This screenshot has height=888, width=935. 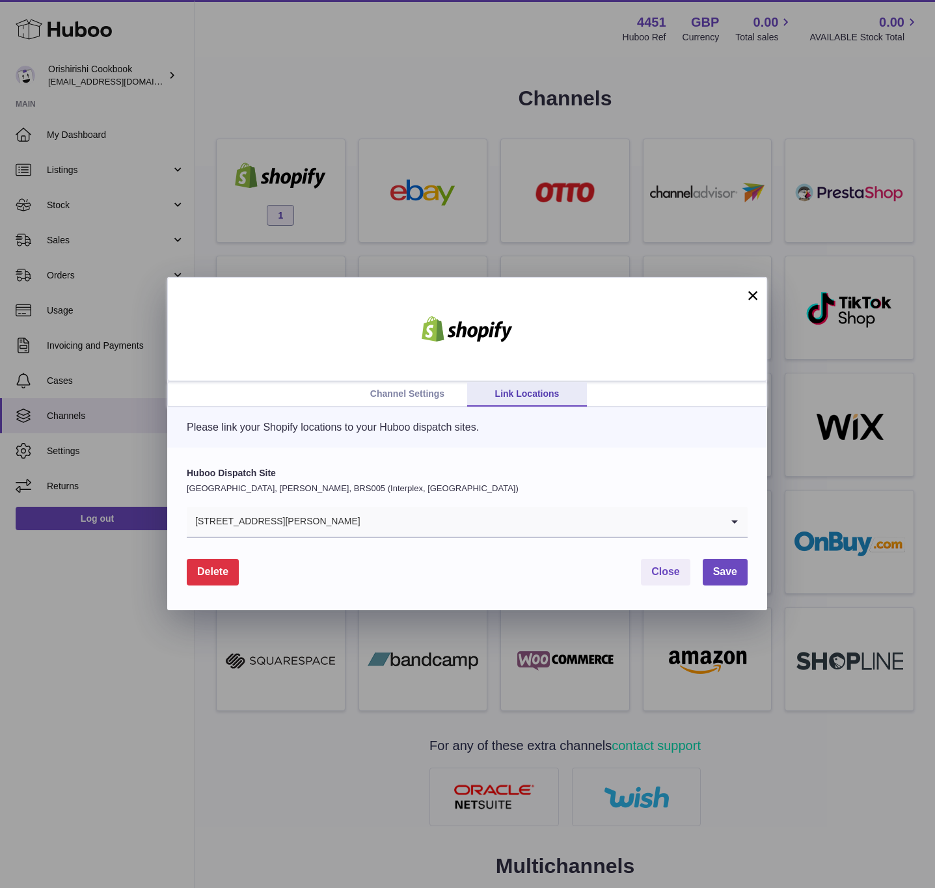 I want to click on button: Delete, so click(x=213, y=572).